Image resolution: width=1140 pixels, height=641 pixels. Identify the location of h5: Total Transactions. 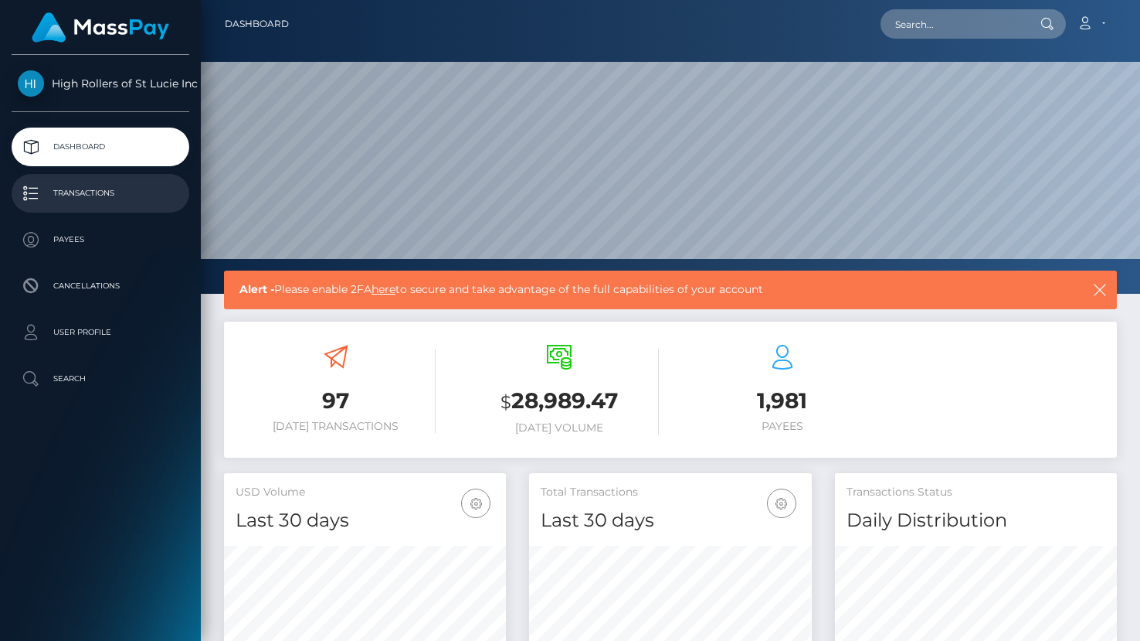
(670, 492).